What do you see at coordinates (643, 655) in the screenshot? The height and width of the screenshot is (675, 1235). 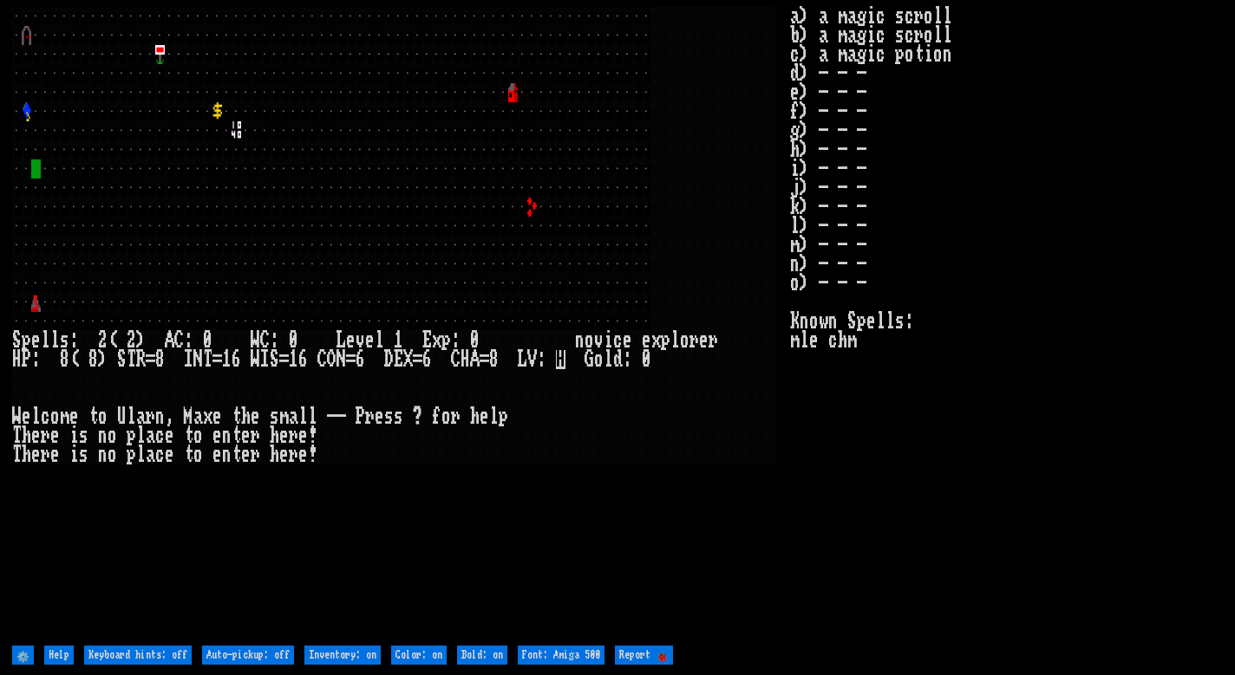 I see `input: Report 🐞` at bounding box center [643, 655].